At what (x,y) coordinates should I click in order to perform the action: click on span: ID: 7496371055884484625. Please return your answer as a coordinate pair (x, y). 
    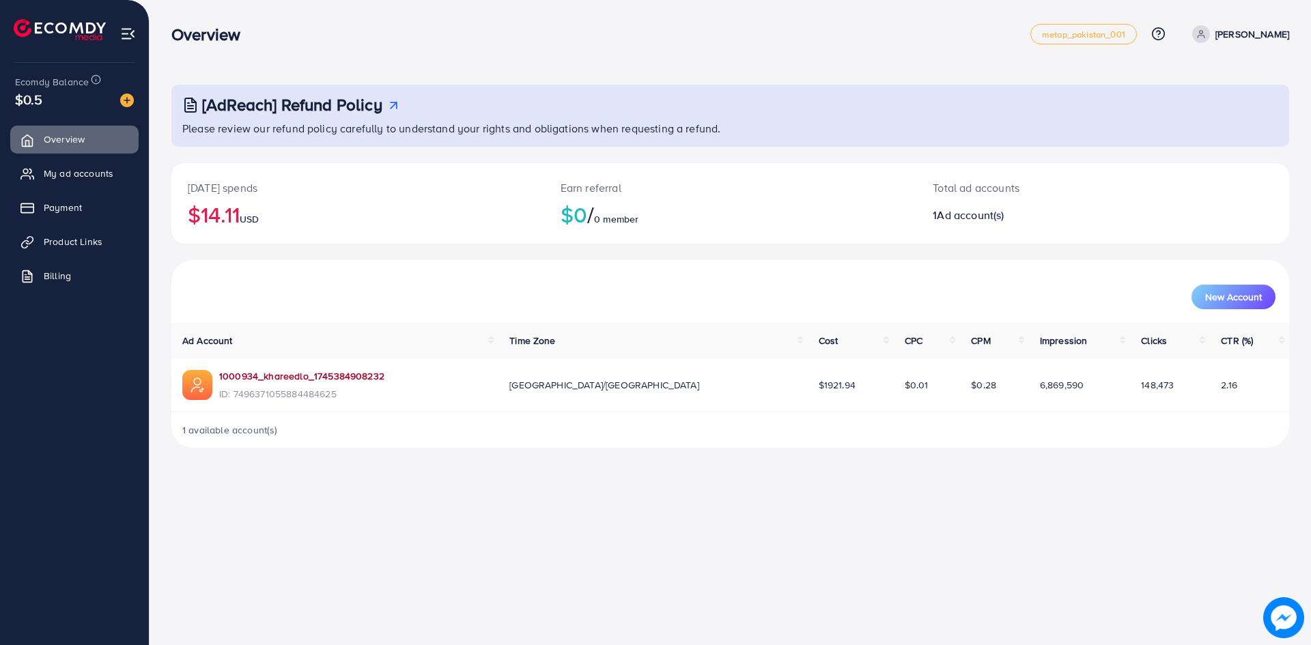
    Looking at the image, I should click on (302, 394).